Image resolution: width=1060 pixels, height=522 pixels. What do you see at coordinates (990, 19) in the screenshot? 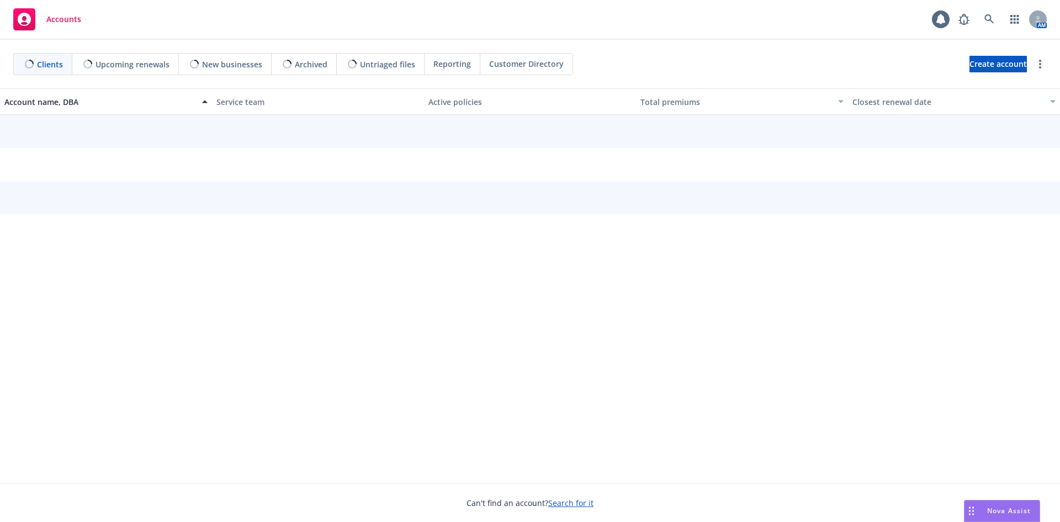
I see `a: Search` at bounding box center [990, 19].